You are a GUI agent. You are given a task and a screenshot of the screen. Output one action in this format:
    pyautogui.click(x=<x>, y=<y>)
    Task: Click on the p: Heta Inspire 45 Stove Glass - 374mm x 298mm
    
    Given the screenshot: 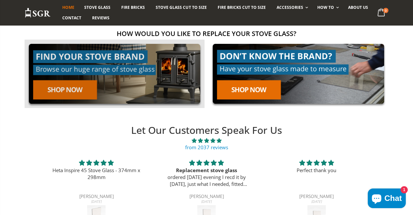 What is the action you would take?
    pyautogui.click(x=97, y=174)
    